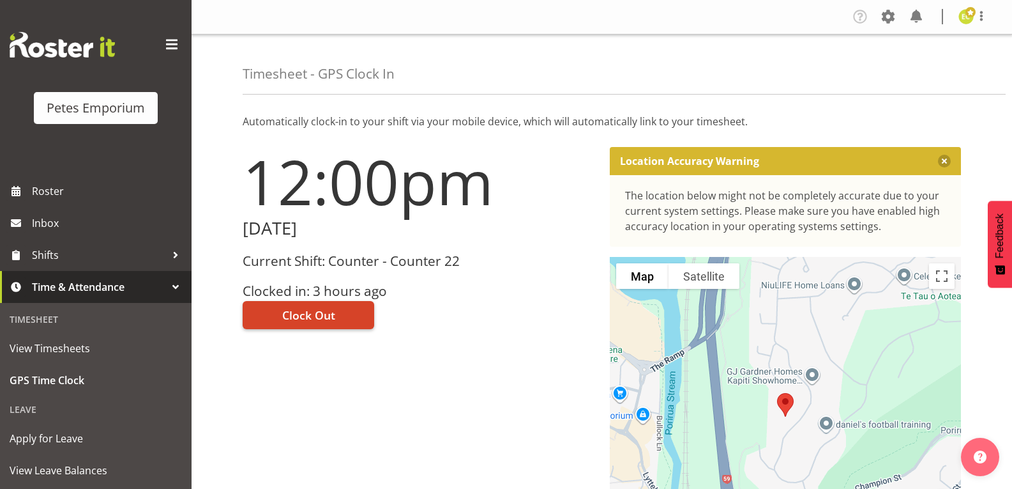 The image size is (1012, 489). Describe the element at coordinates (96, 108) in the screenshot. I see `div: Petes Emporium` at that location.